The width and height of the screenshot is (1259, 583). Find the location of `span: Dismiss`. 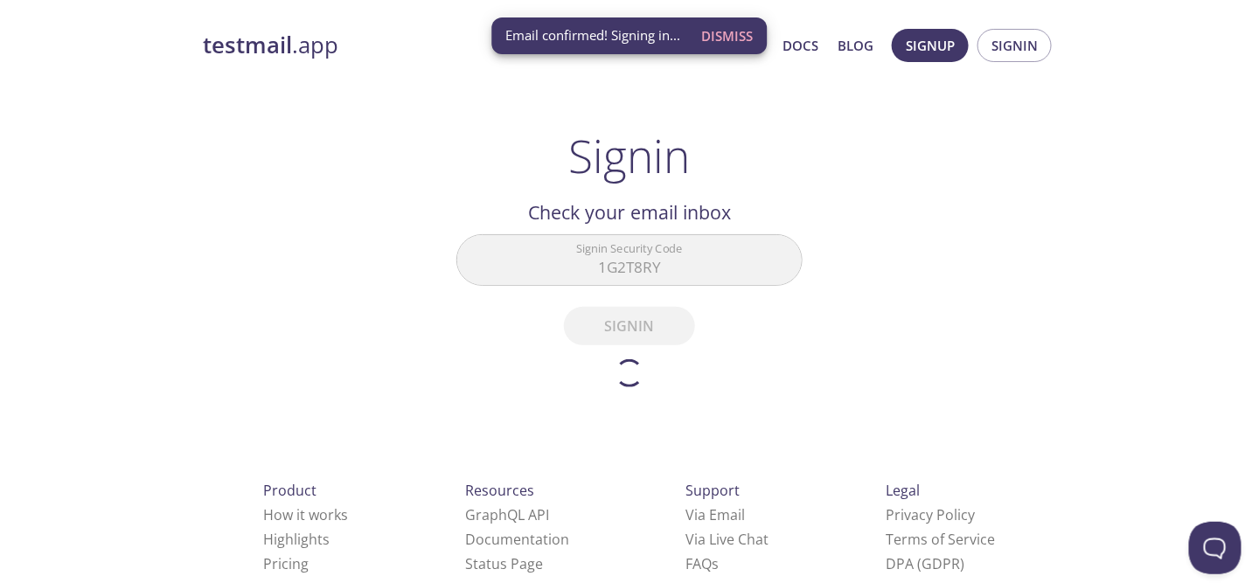

span: Dismiss is located at coordinates (728, 36).